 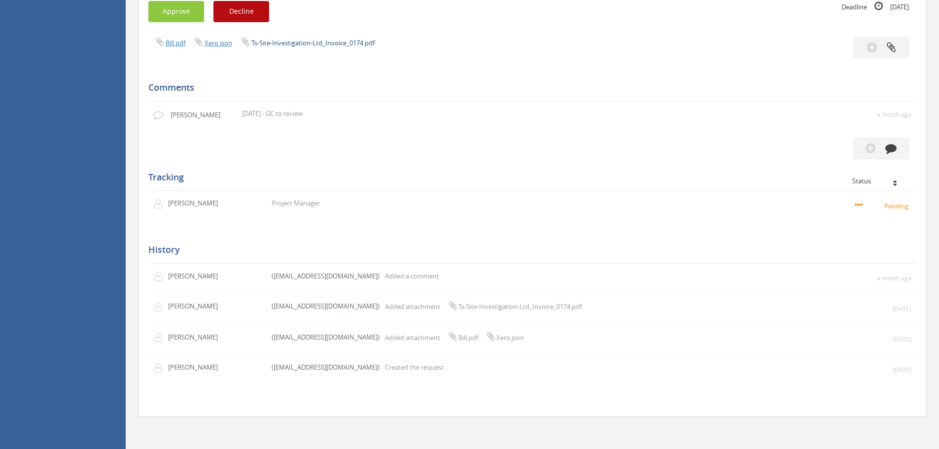 What do you see at coordinates (528, 177) in the screenshot?
I see `h5: Tracking` at bounding box center [528, 177].